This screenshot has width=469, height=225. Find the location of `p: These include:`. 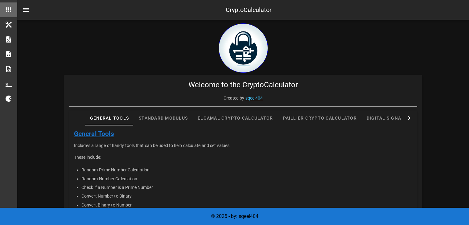

p: These include: is located at coordinates (243, 157).